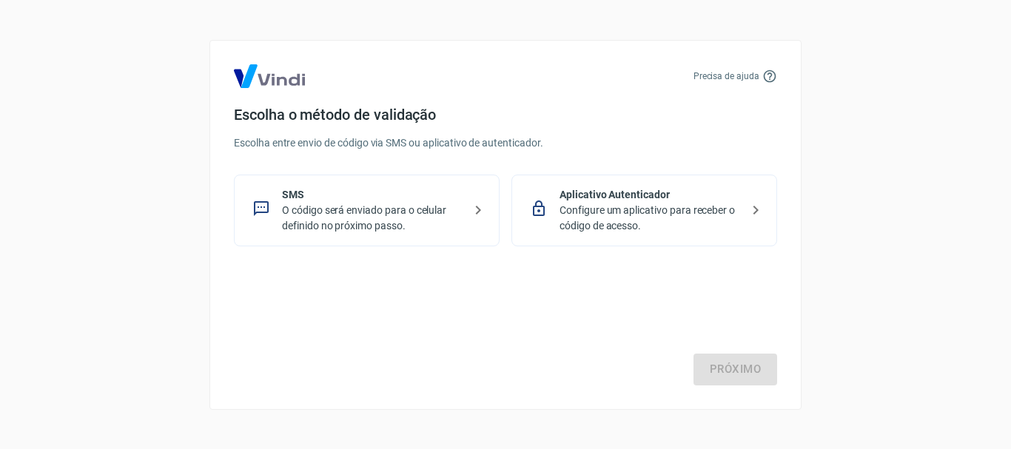  What do you see at coordinates (506, 115) in the screenshot?
I see `h4: Escolha o método de validação` at bounding box center [506, 115].